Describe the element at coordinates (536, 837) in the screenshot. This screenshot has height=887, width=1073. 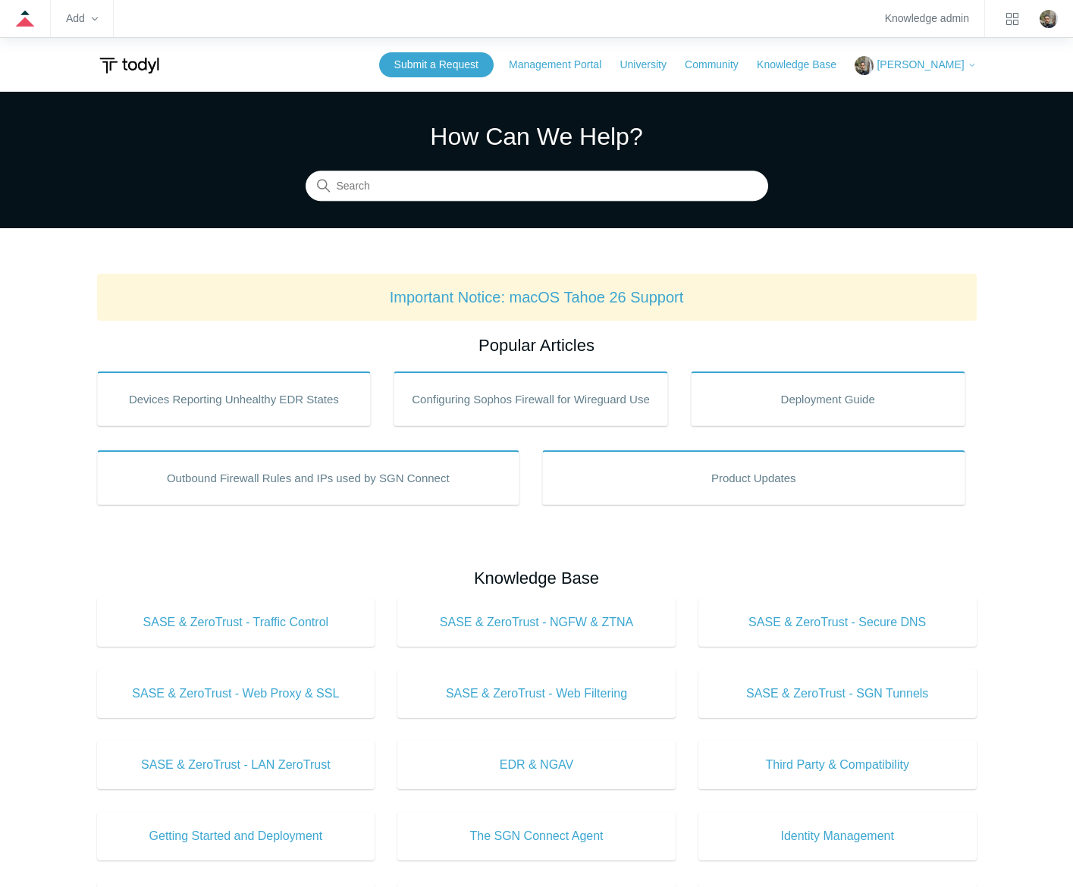
I see `span: The SGN Connect Agent` at that location.